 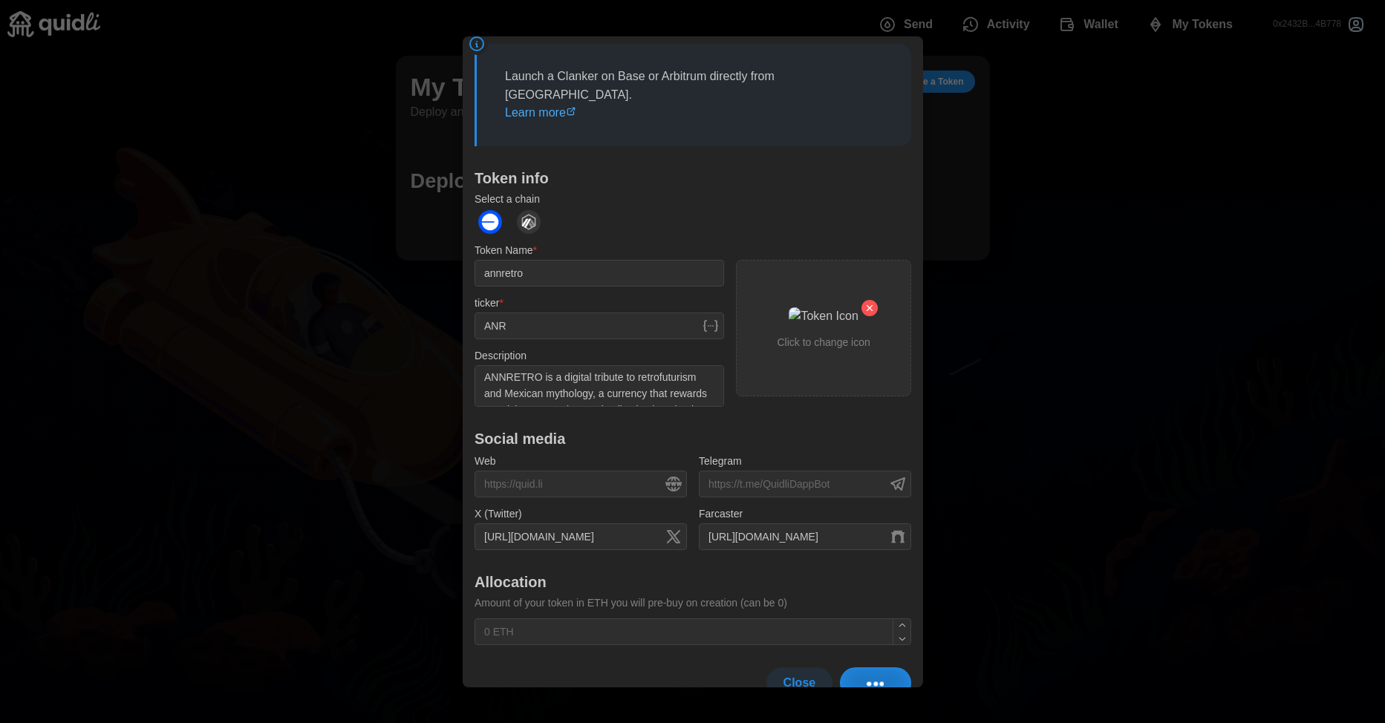 What do you see at coordinates (581, 484) in the screenshot?
I see `input: https://quid.li` at bounding box center [581, 484].